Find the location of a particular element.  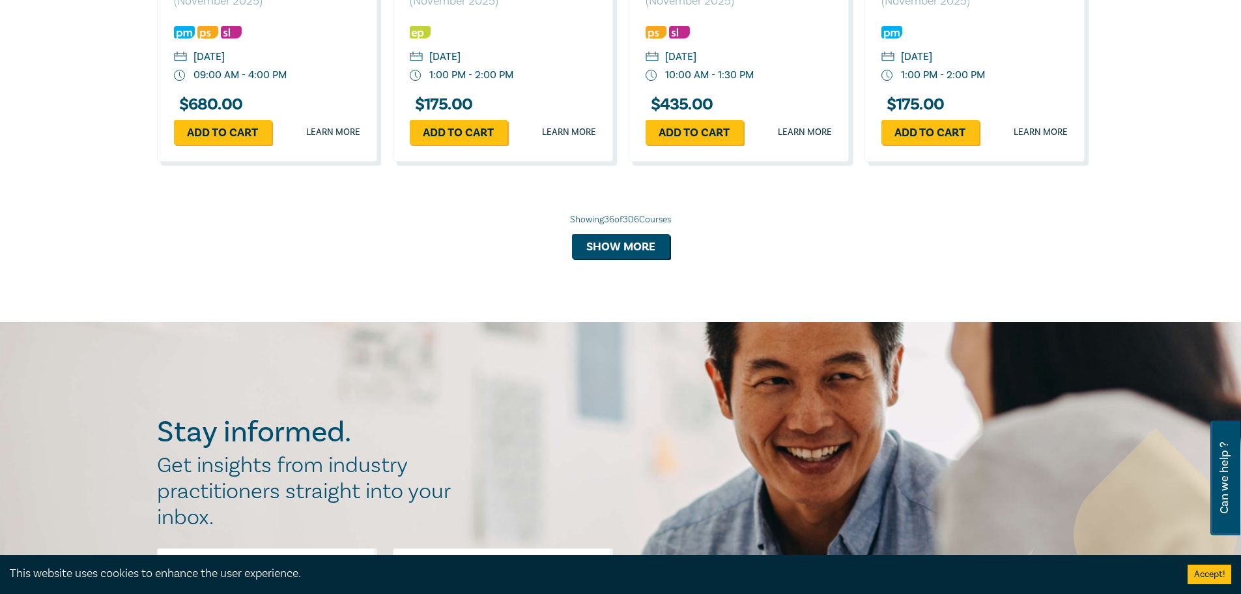

div: 10:00 AM - 1:30 PM is located at coordinates (710, 75).